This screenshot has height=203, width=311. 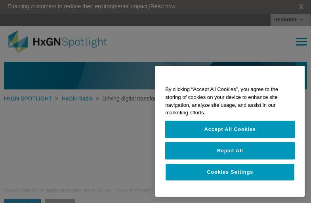 What do you see at coordinates (230, 101) in the screenshot?
I see `div: By clicking “Accept All Cookies”, you agree to the storing of cookies on your device to enhance s...` at bounding box center [230, 101].